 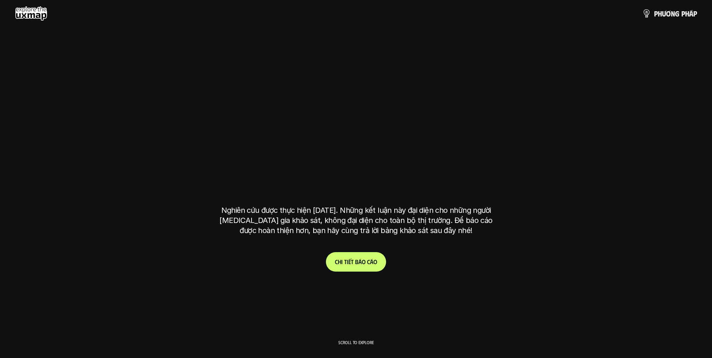 What do you see at coordinates (357, 261) in the screenshot?
I see `span: b` at bounding box center [357, 261].